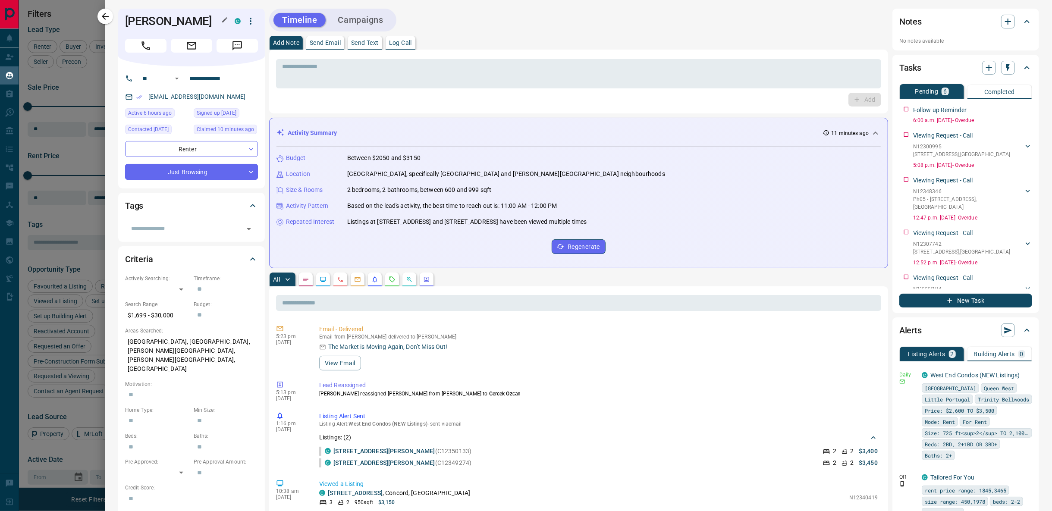 Image resolution: width=1052 pixels, height=511 pixels. Describe the element at coordinates (505, 394) in the screenshot. I see `span: Gercek Ozcan` at that location.